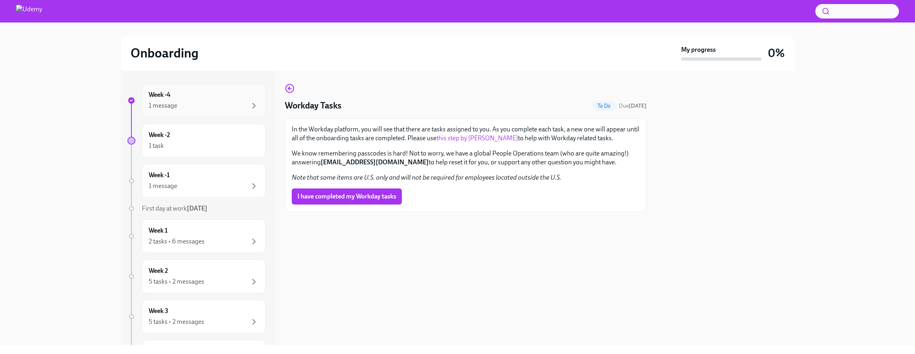  What do you see at coordinates (158, 311) in the screenshot?
I see `h6: Week 3` at bounding box center [158, 311].